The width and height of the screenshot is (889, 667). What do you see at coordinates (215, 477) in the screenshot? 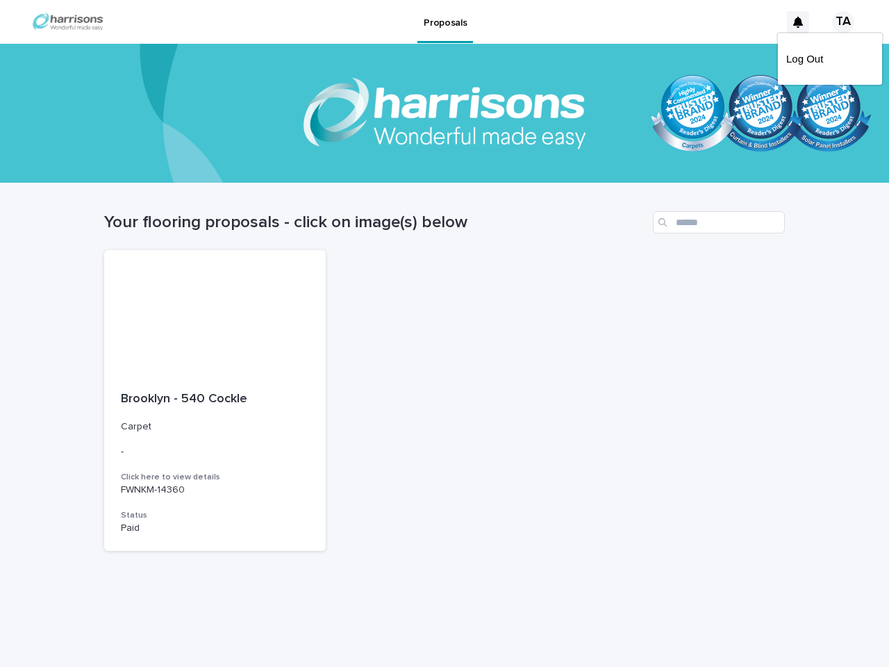
I see `h3: Click here to view details` at bounding box center [215, 477].